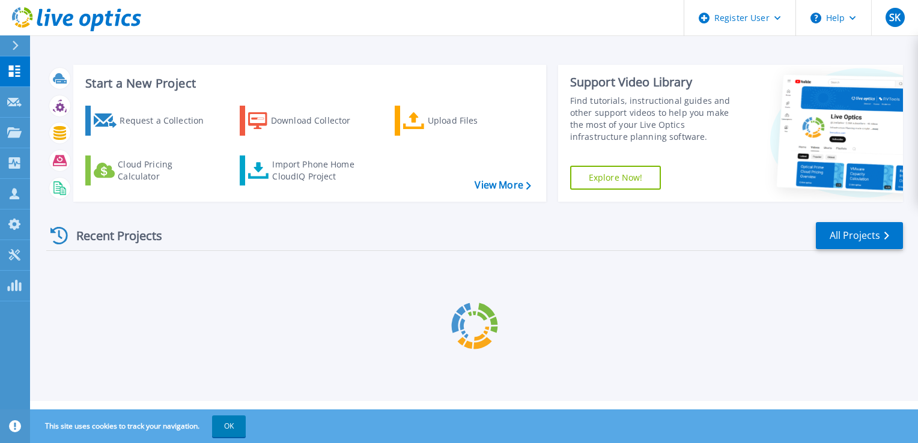  What do you see at coordinates (895, 17) in the screenshot?
I see `span: SK` at bounding box center [895, 17].